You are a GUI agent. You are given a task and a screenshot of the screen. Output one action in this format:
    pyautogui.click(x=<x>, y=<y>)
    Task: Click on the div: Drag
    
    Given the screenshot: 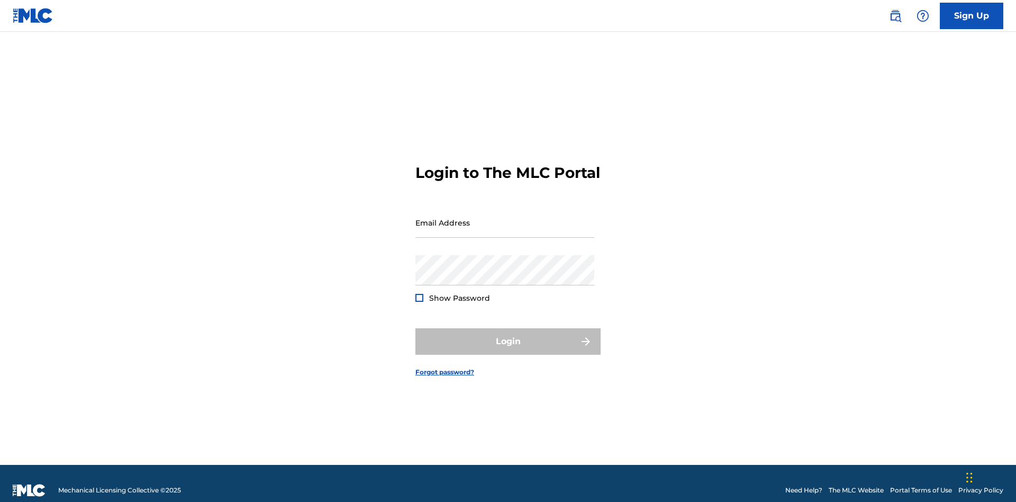 What is the action you would take?
    pyautogui.click(x=970, y=477)
    